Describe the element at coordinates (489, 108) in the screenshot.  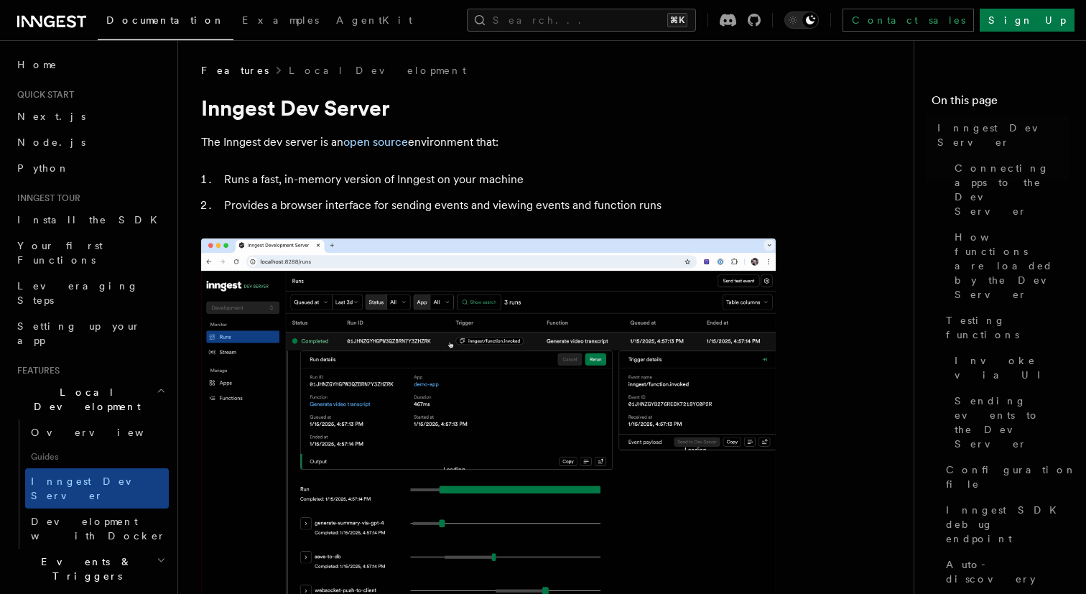
I see `h1: Inngest Dev Server` at that location.